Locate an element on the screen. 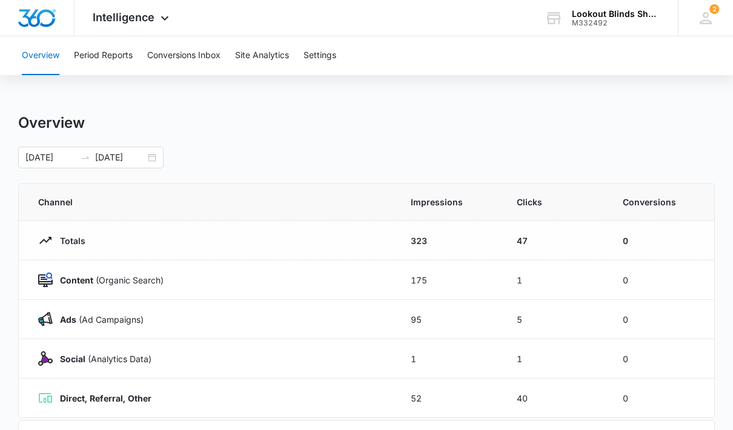 Image resolution: width=733 pixels, height=430 pixels. button: Overview is located at coordinates (41, 56).